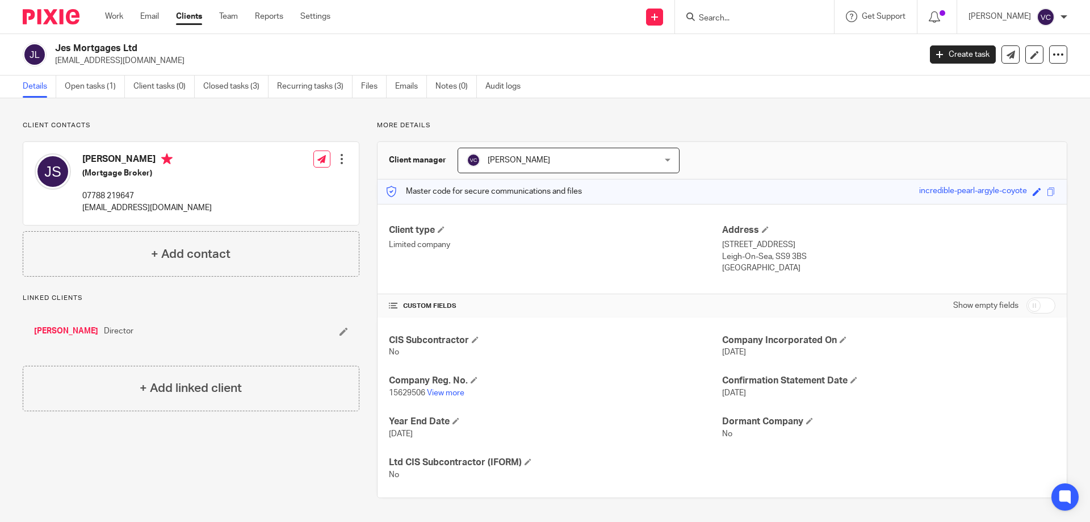 This screenshot has height=522, width=1090. Describe the element at coordinates (722, 125) in the screenshot. I see `p: More details` at that location.